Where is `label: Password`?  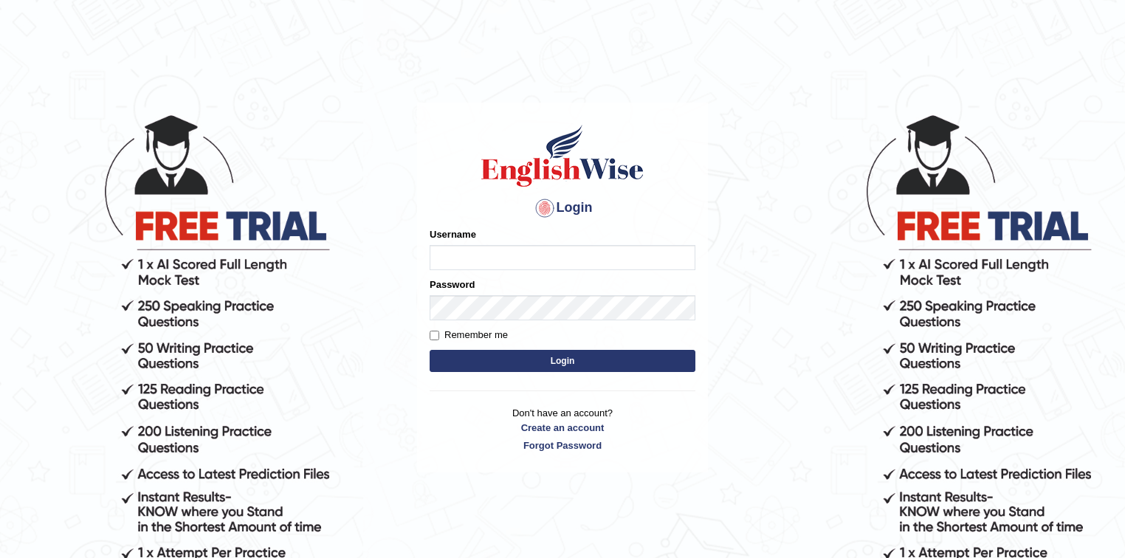
label: Password is located at coordinates (452, 284).